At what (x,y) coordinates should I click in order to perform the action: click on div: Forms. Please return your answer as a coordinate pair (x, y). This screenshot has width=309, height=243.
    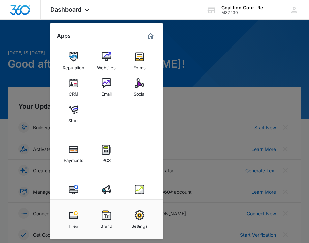
    Looking at the image, I should click on (140, 66).